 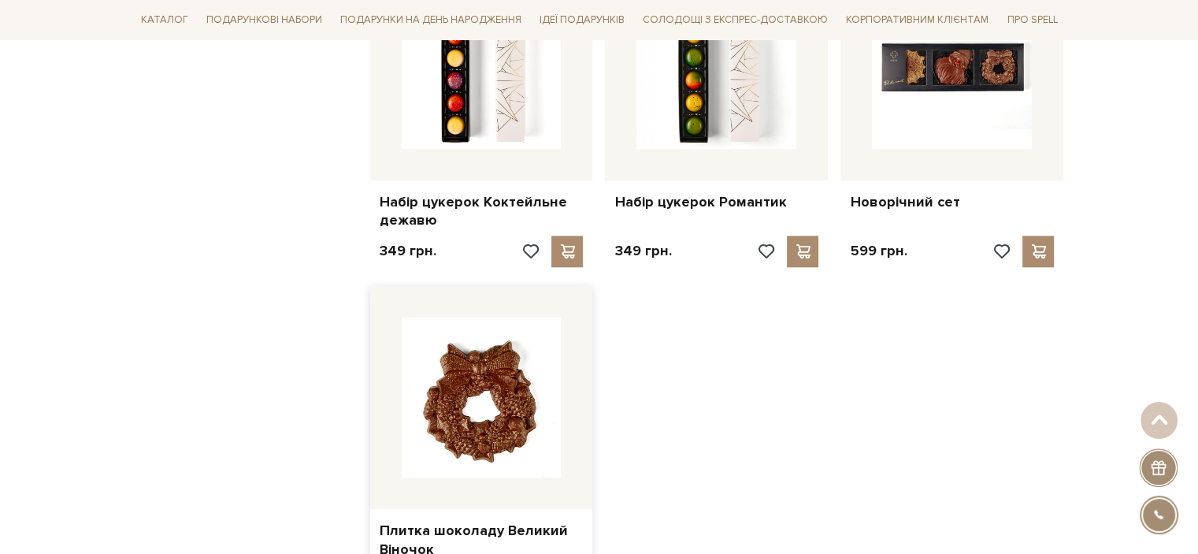 What do you see at coordinates (481, 397) in the screenshot?
I see `img: Плитка шоколаду Великий Віночок` at bounding box center [481, 397].